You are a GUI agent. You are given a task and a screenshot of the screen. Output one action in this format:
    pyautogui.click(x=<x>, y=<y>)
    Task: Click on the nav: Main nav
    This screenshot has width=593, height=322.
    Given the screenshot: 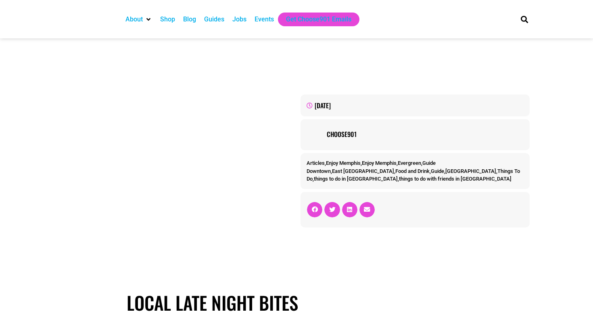 What is the action you would take?
    pyautogui.click(x=314, y=19)
    